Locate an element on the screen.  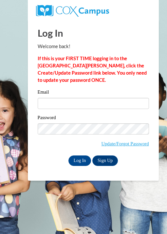
h1: Log In is located at coordinates (93, 33).